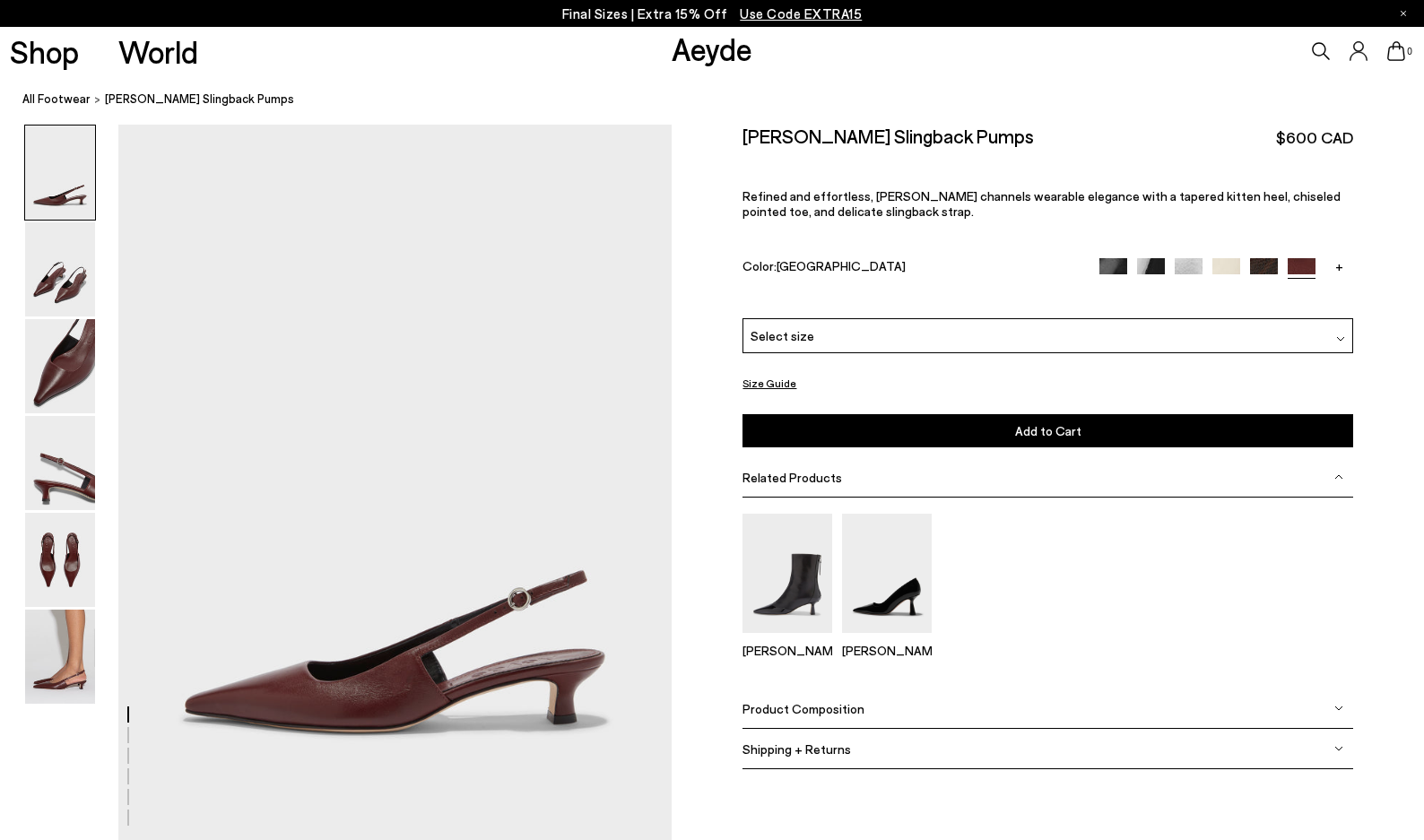  Describe the element at coordinates (782, 336) in the screenshot. I see `span: Select size` at that location.